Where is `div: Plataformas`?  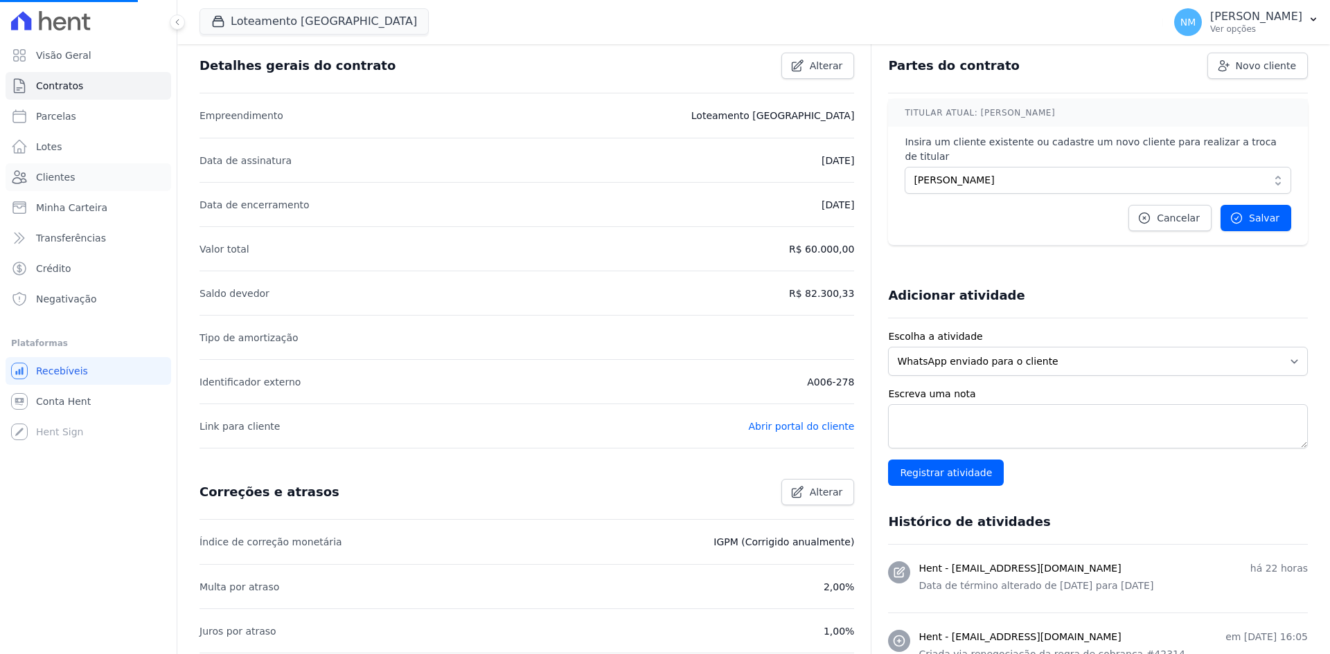
div: Plataformas is located at coordinates (88, 343).